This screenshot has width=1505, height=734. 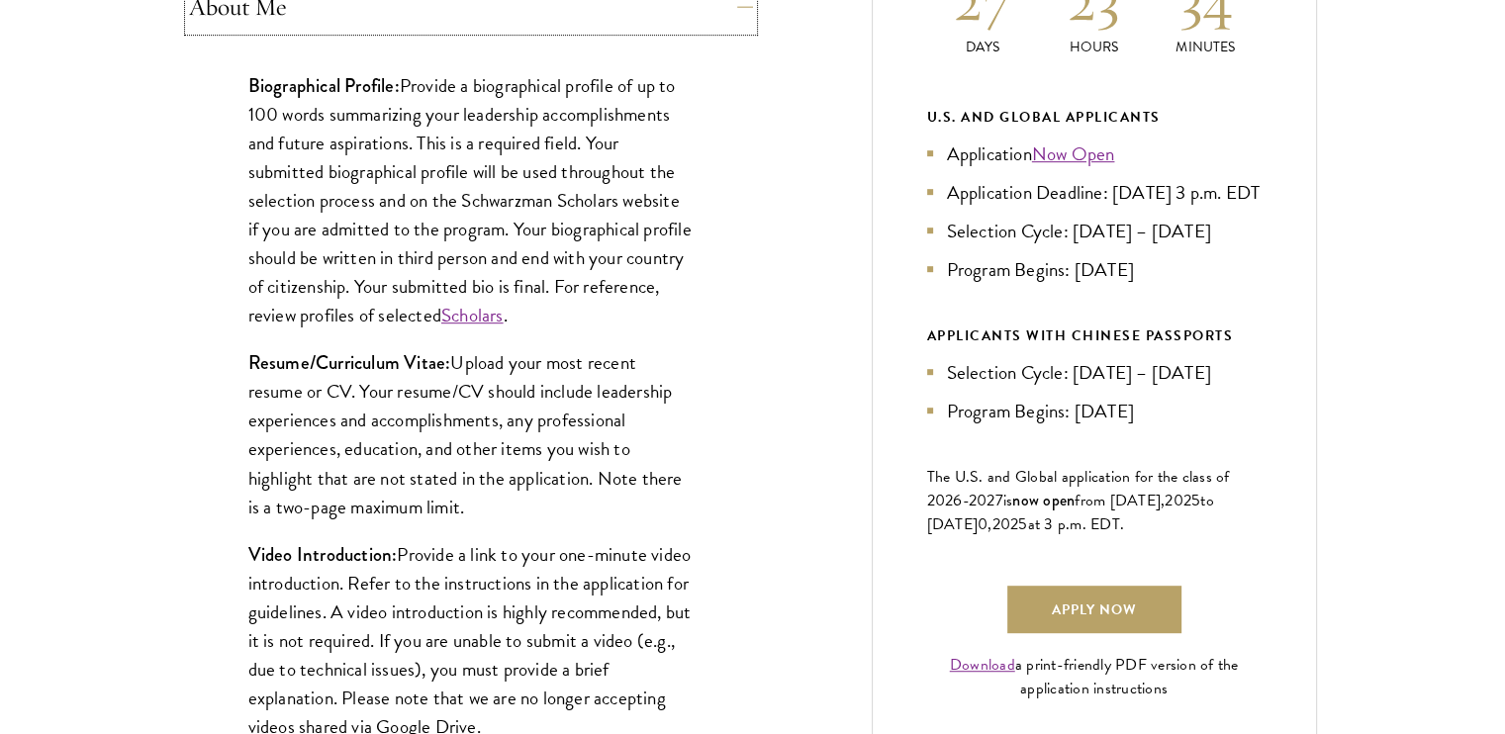 I want to click on strong: Video Introduction:, so click(x=323, y=554).